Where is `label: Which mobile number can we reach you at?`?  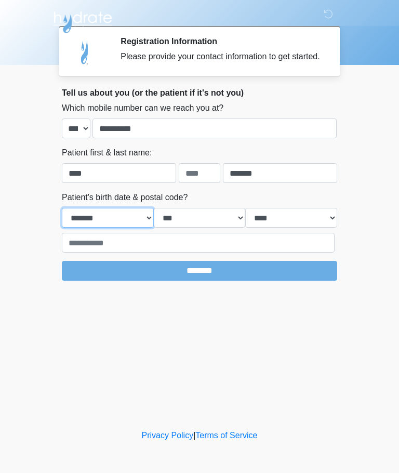
label: Which mobile number can we reach you at? is located at coordinates (143, 108).